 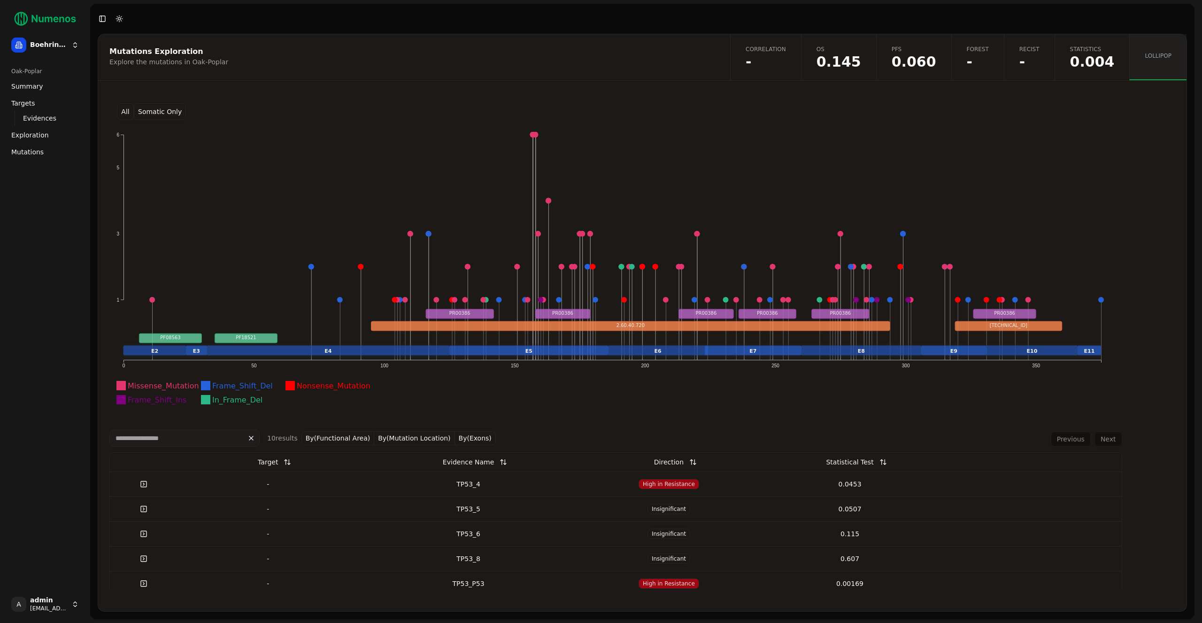 What do you see at coordinates (850, 509) in the screenshot?
I see `div: 0.0507` at bounding box center [850, 509].